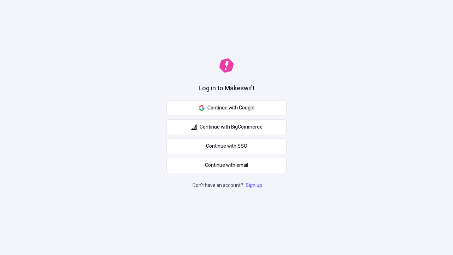 Image resolution: width=453 pixels, height=255 pixels. What do you see at coordinates (227, 127) in the screenshot?
I see `button: Continue with BigCommerce` at bounding box center [227, 127].